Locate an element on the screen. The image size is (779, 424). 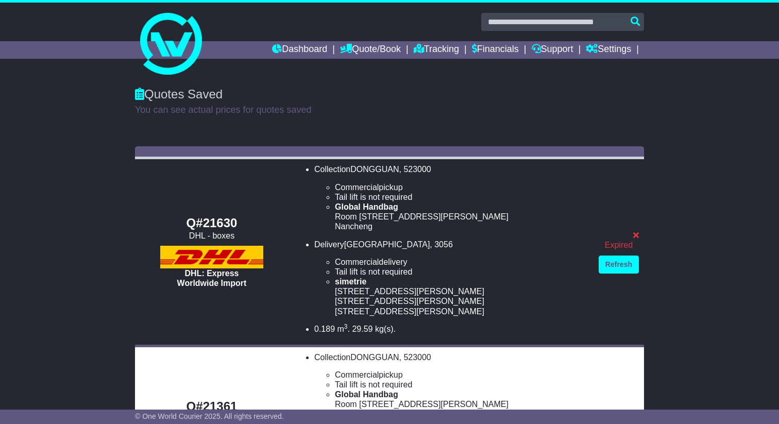
div: Q#21361 is located at coordinates (212, 406).